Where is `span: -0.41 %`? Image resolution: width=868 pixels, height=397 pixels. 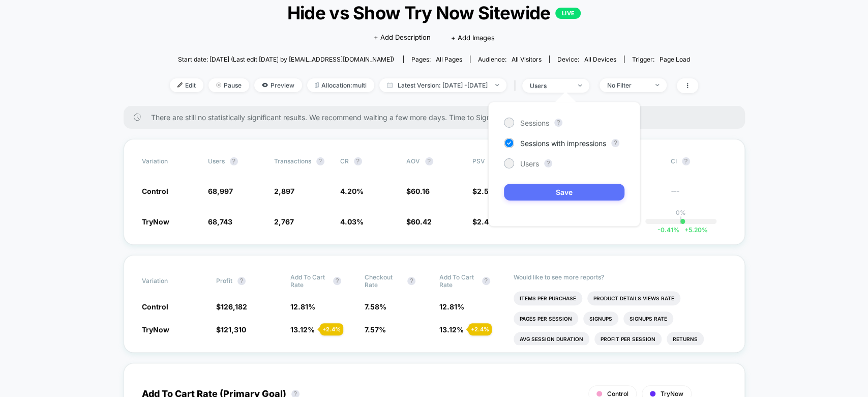
span: -0.41 % is located at coordinates (669, 229).